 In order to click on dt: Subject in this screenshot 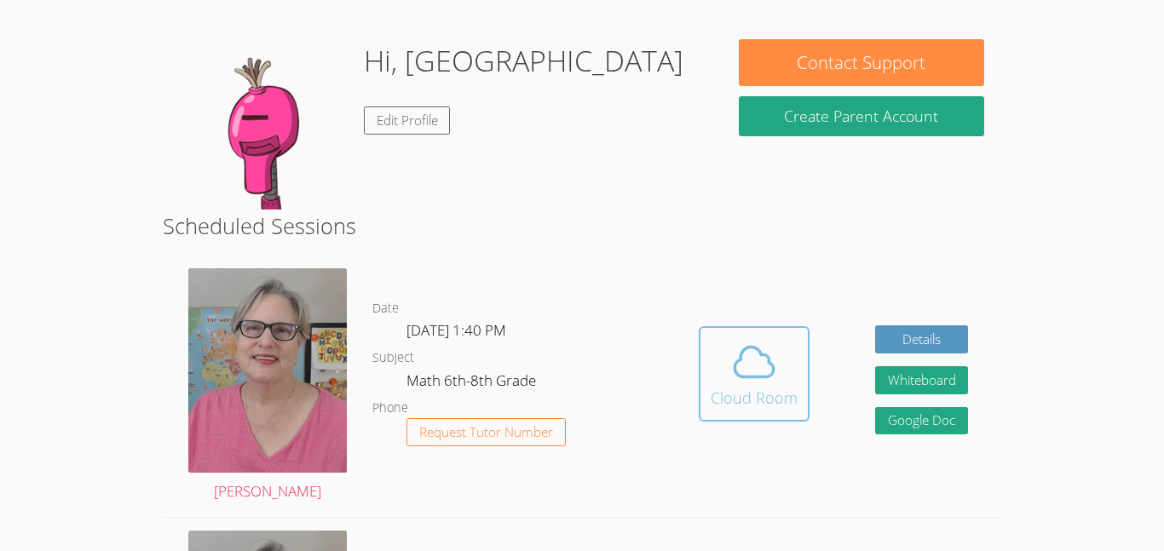, I will do `click(393, 358)`.